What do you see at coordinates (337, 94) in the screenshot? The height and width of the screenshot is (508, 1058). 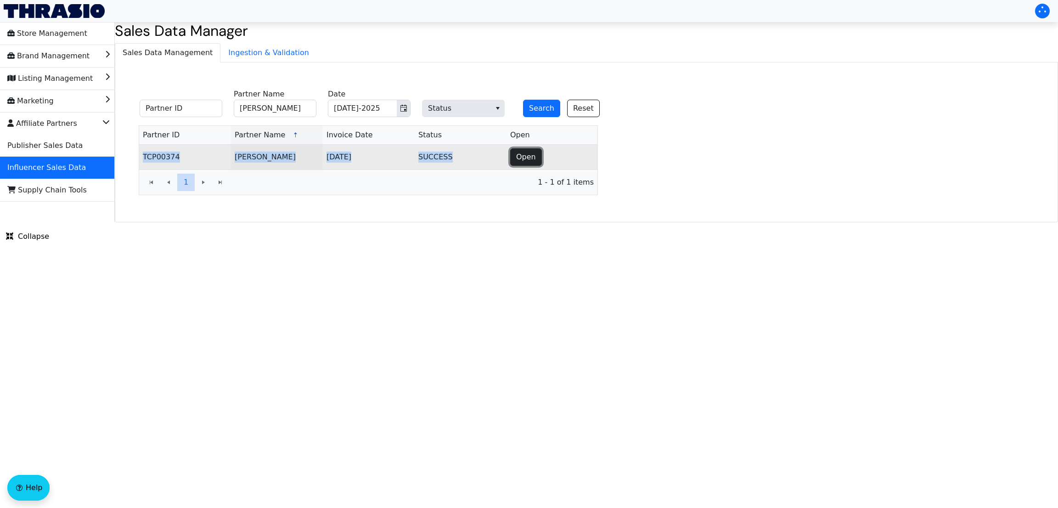 I see `label: Date` at bounding box center [337, 94].